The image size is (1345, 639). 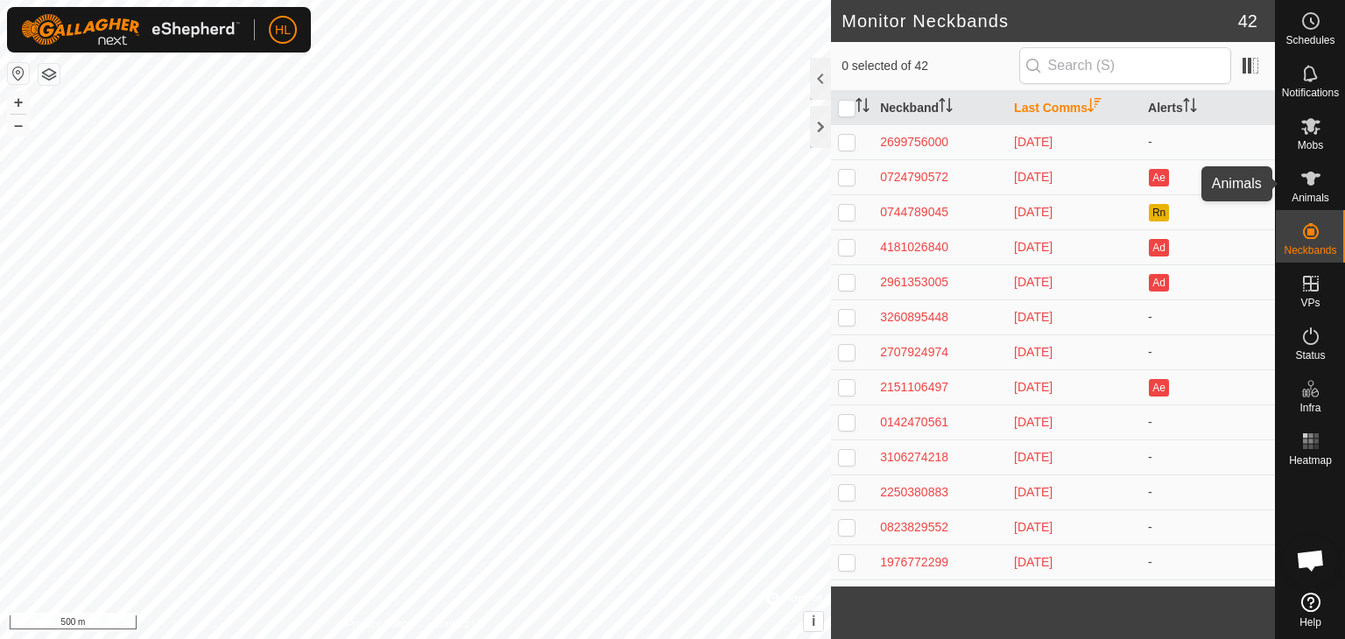 I want to click on span: Mobs, so click(x=1310, y=145).